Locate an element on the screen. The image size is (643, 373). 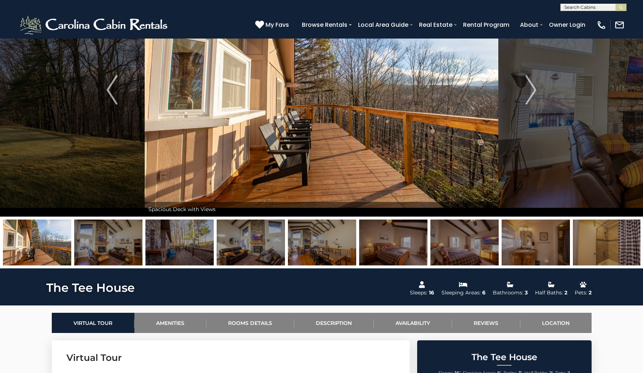
img: phone-regular-white.png is located at coordinates (602, 25).